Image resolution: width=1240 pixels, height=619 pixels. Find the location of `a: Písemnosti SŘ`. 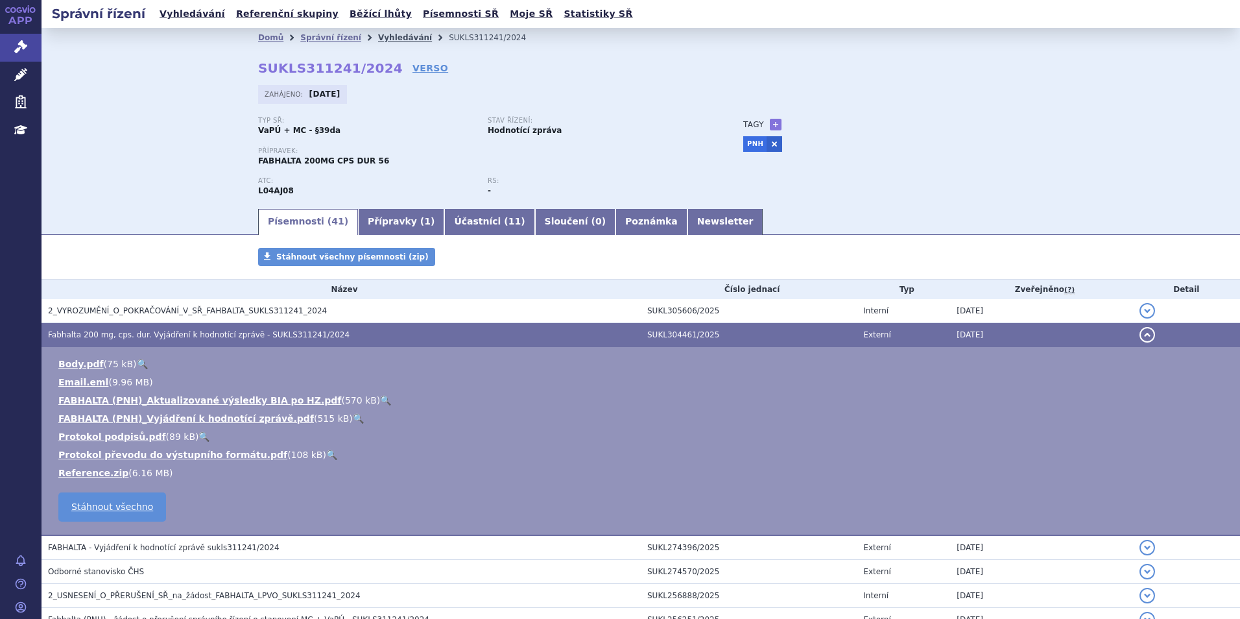

a: Písemnosti SŘ is located at coordinates (460, 14).